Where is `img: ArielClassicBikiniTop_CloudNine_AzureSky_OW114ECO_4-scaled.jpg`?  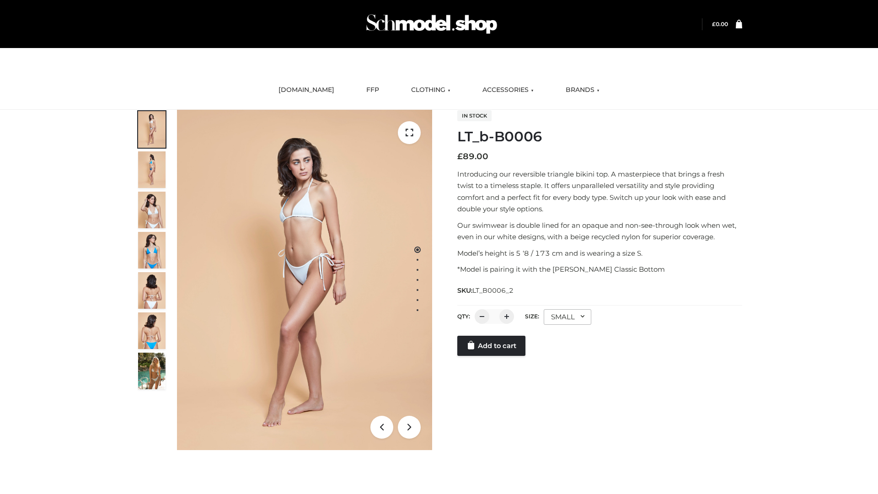 img: ArielClassicBikiniTop_CloudNine_AzureSky_OW114ECO_4-scaled.jpg is located at coordinates (152, 250).